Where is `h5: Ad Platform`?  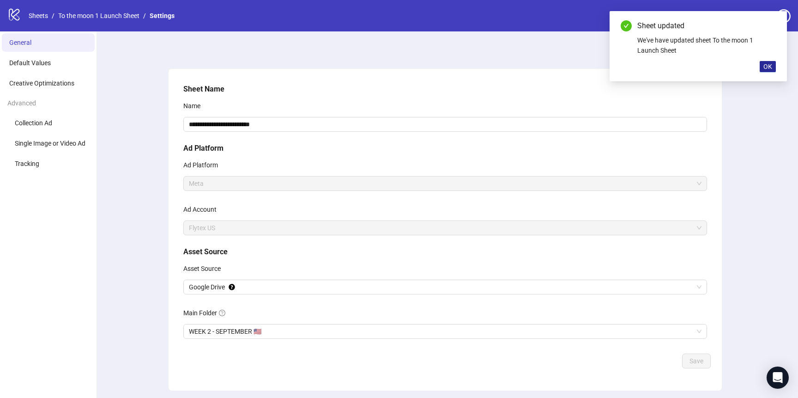 h5: Ad Platform is located at coordinates (445, 148).